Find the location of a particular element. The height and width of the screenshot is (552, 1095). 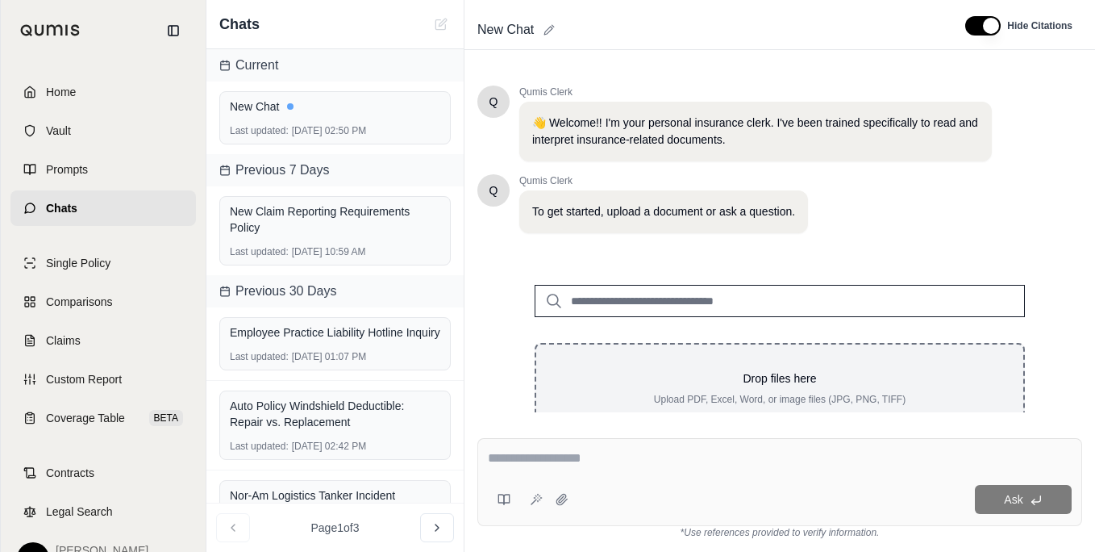

span: Claims is located at coordinates (63, 340).